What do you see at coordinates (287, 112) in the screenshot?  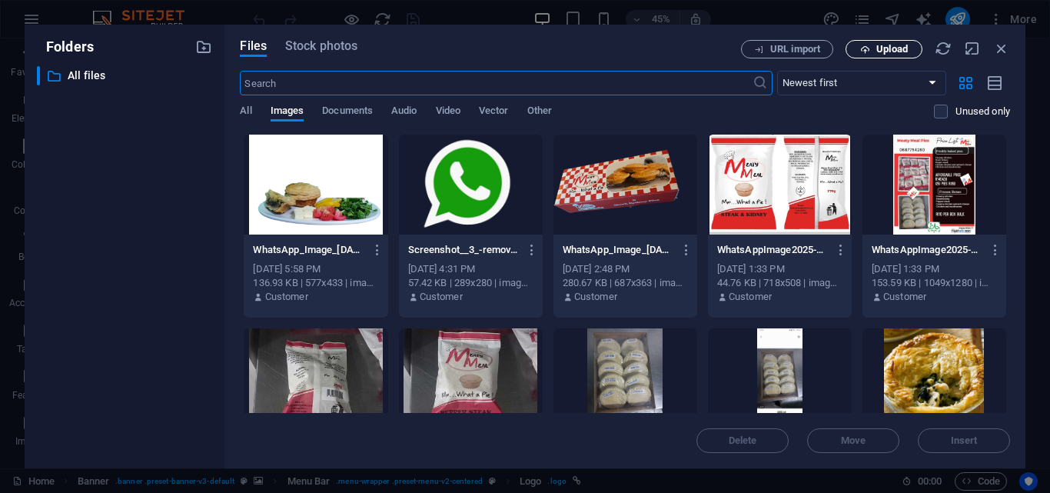 I see `span: Images` at bounding box center [287, 112].